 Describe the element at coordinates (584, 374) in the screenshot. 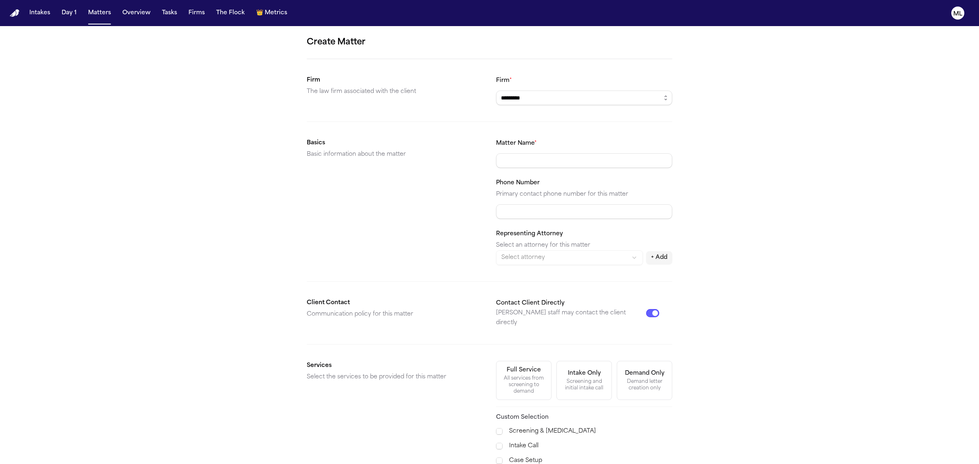

I see `div: Intake Only` at that location.